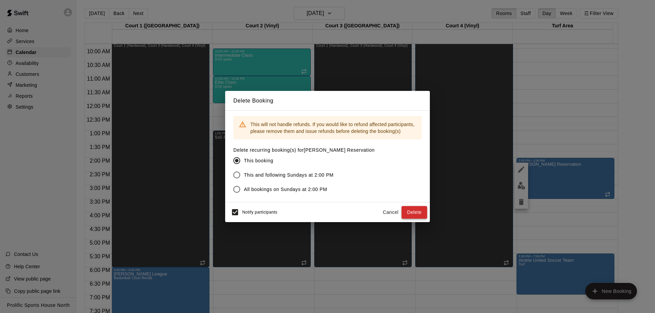  Describe the element at coordinates (286, 189) in the screenshot. I see `span: All bookings on Sundays at 2:00 PM` at that location.